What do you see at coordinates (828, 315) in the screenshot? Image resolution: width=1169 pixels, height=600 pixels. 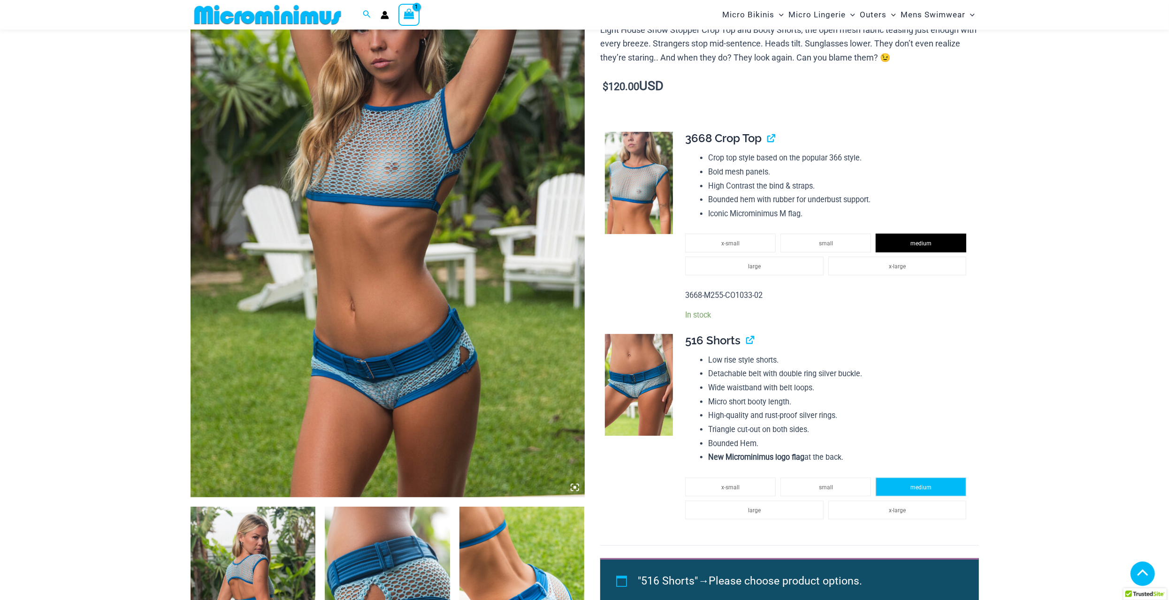 I see `p: In stock` at bounding box center [828, 315].